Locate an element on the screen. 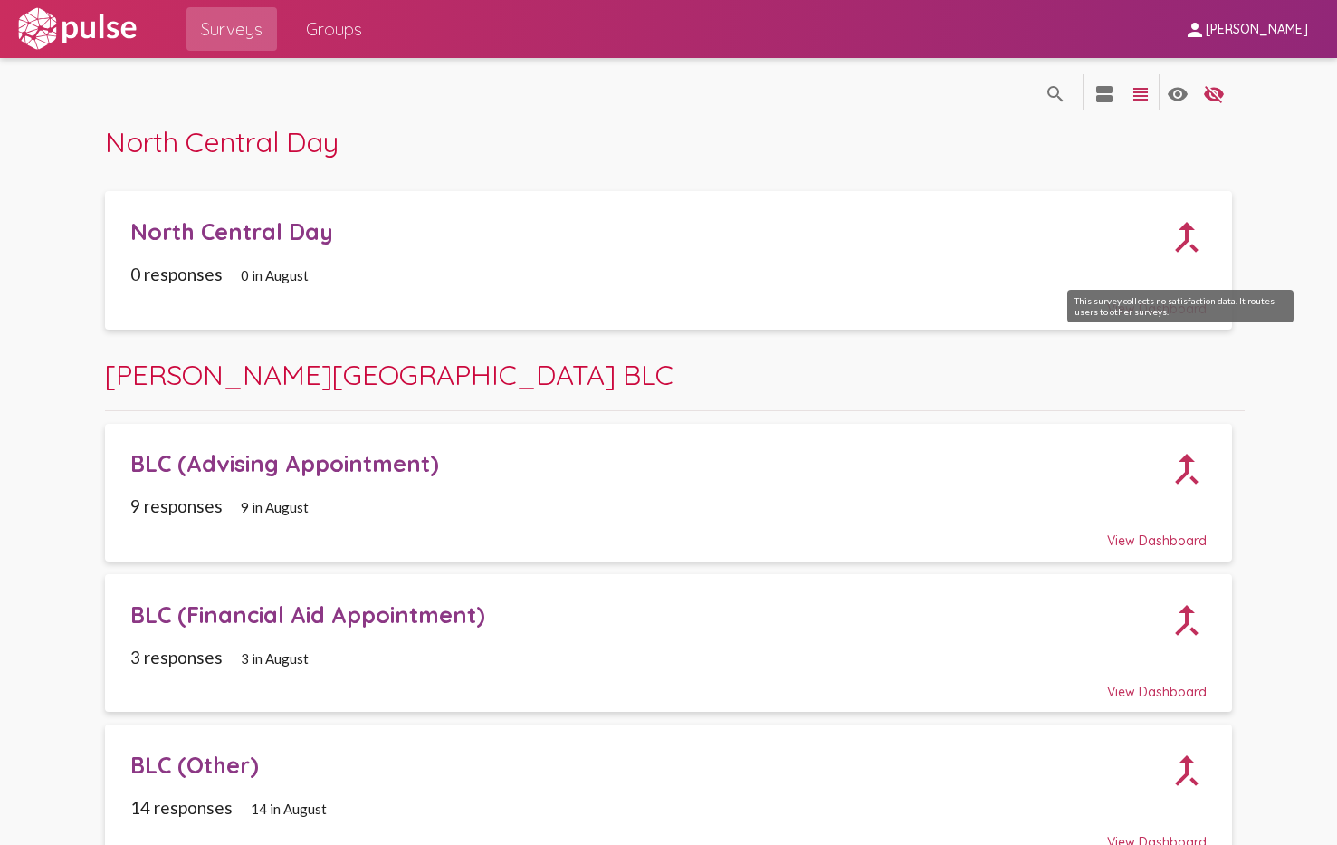 The height and width of the screenshot is (845, 1337). span: Surveys is located at coordinates (232, 29).